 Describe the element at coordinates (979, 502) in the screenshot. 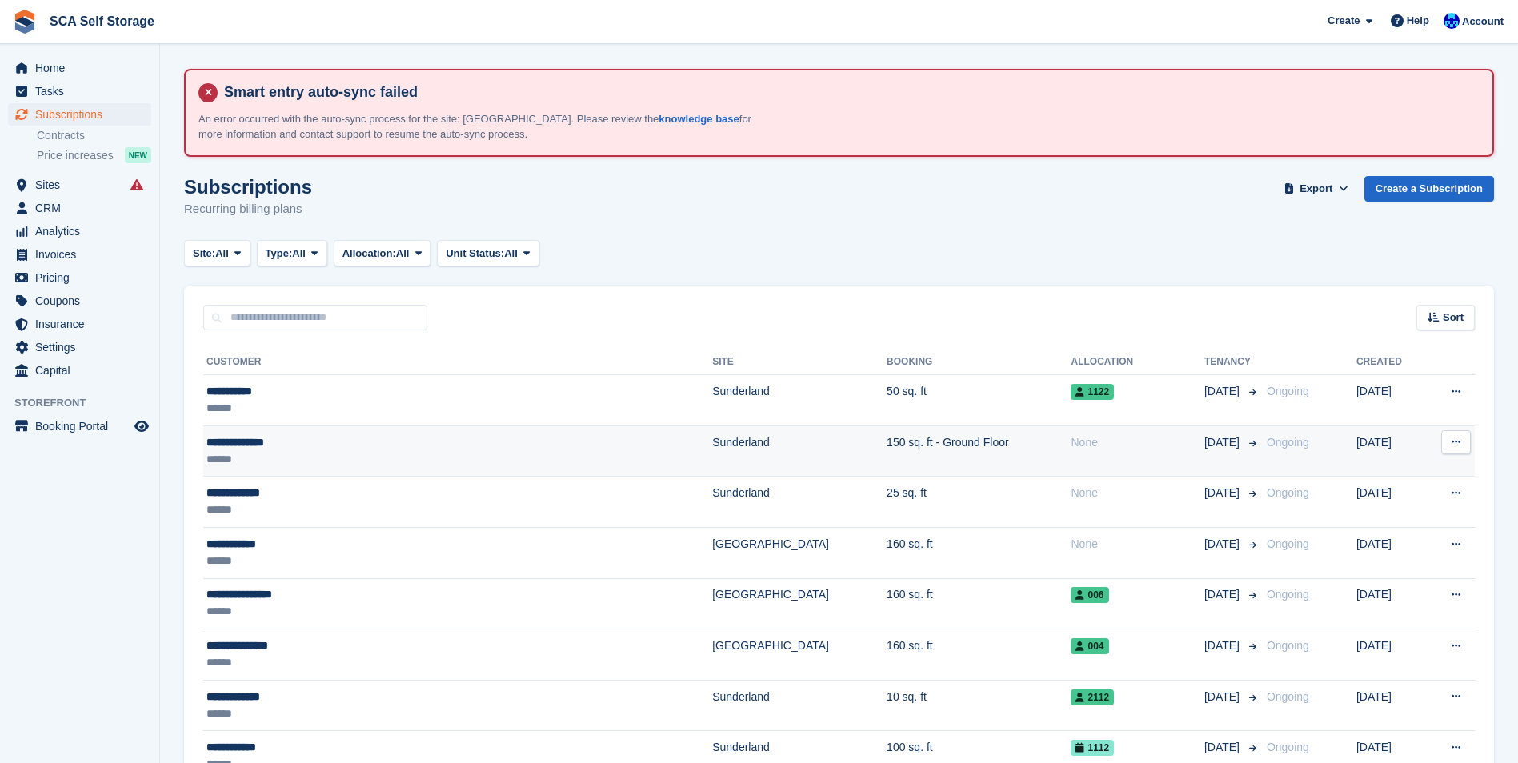

I see `td: 25 sq. ft` at that location.